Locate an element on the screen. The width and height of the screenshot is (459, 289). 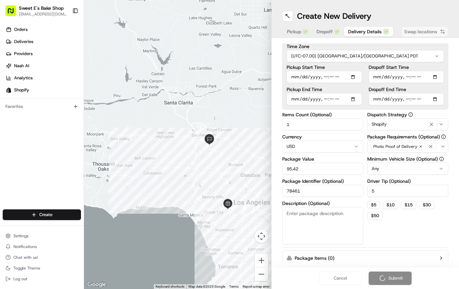
span: Sweet E's Bake Shop is located at coordinates (41, 8).